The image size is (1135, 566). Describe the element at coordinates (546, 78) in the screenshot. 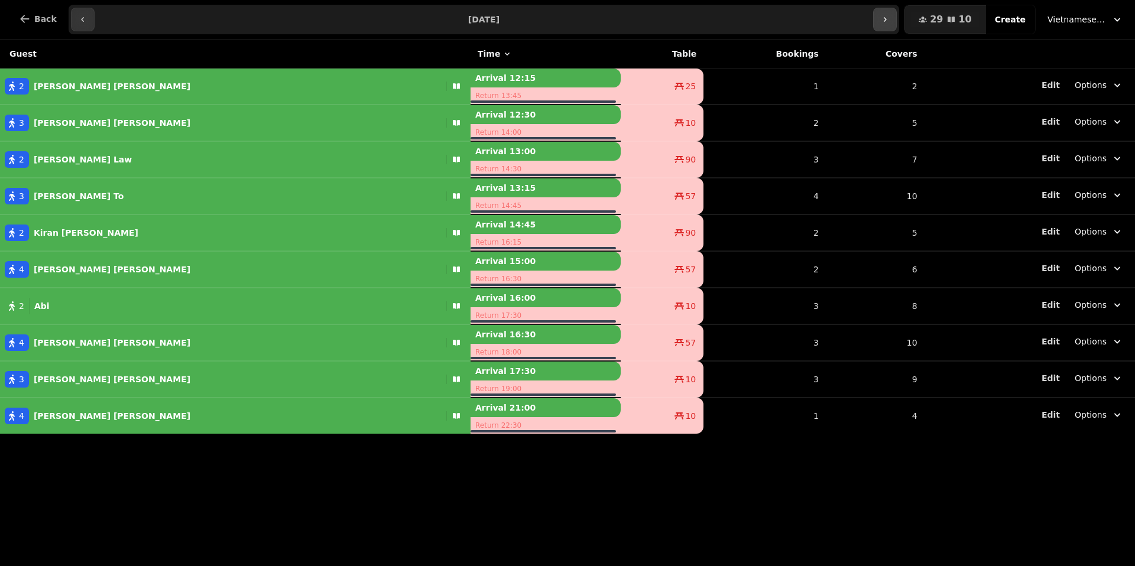

I see `p: Arrival 12:15` at that location.